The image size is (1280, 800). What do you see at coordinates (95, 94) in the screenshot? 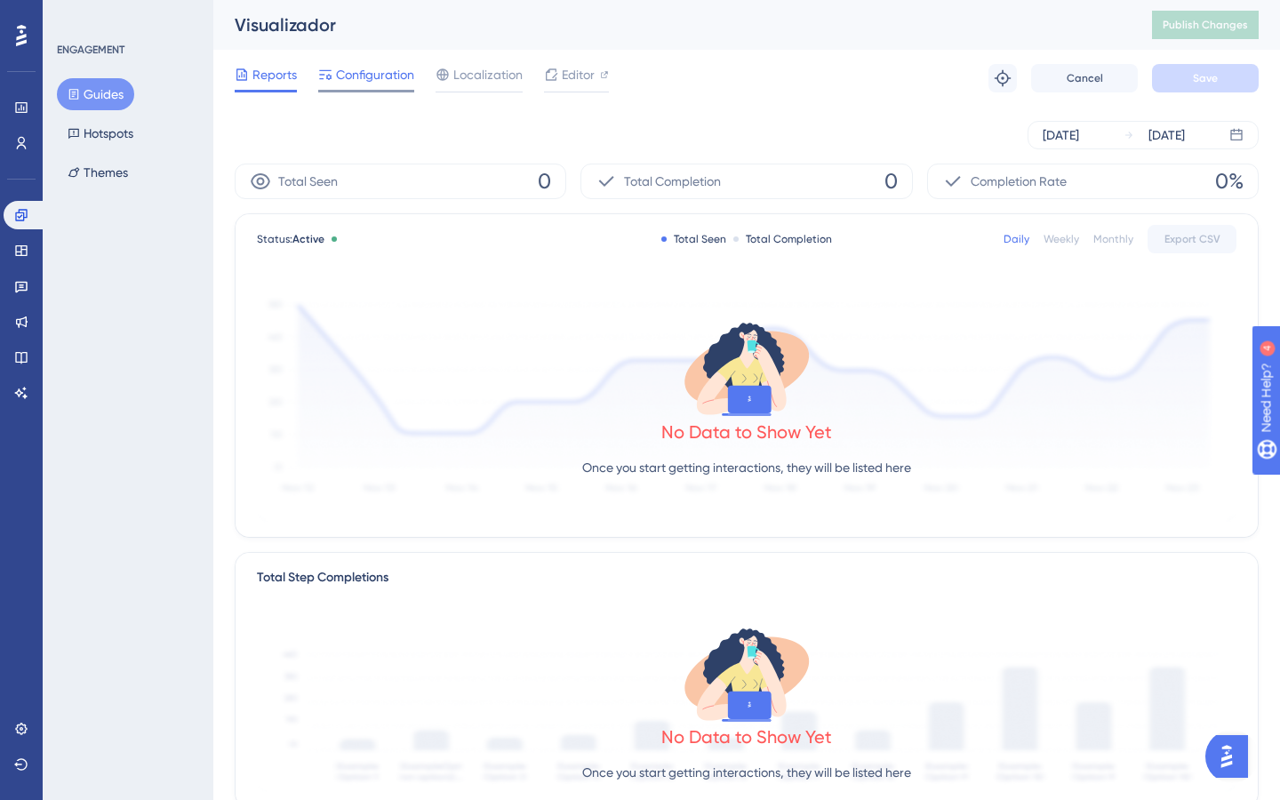
I see `button: Guides` at bounding box center [95, 94].